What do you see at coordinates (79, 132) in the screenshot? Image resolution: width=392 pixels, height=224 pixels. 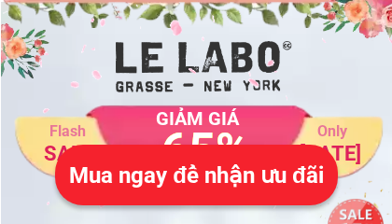 I see `h6: Flash` at bounding box center [79, 132].